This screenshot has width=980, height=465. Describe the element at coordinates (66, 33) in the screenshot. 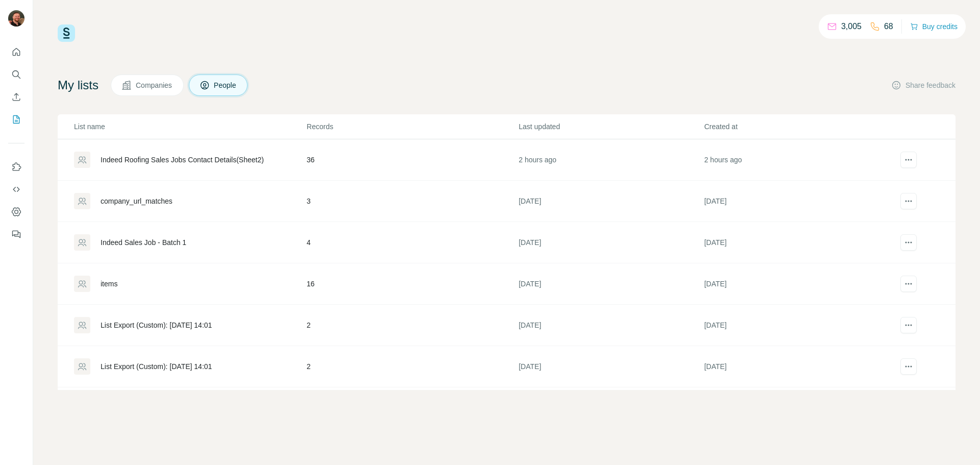

I see `img: Surfe Logo` at that location.